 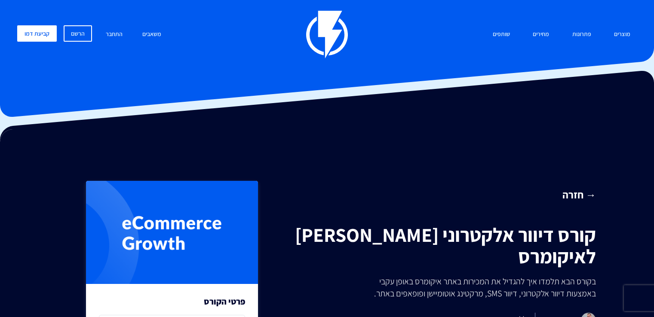 What do you see at coordinates (442, 195) in the screenshot?
I see `a: → חזרה` at bounding box center [442, 195].